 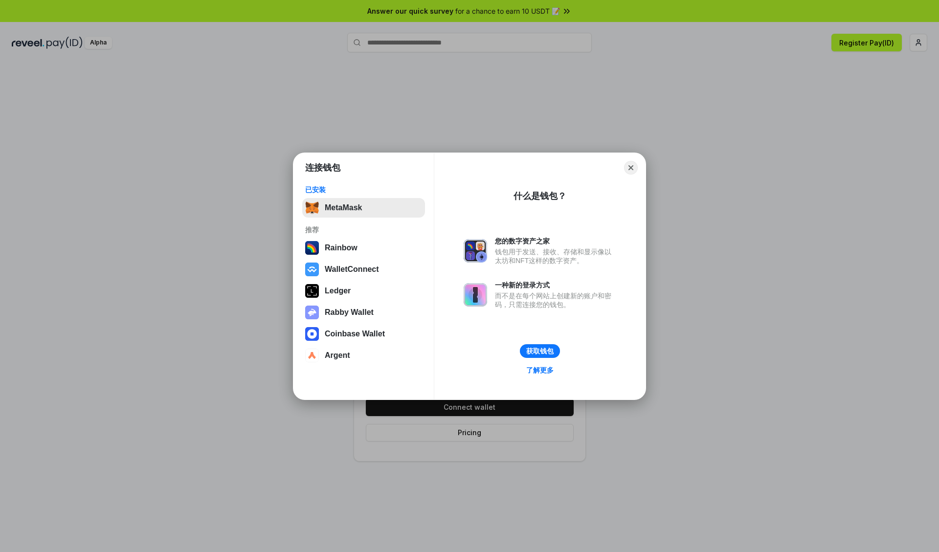 I want to click on button: Rabby Wallet, so click(x=363, y=313).